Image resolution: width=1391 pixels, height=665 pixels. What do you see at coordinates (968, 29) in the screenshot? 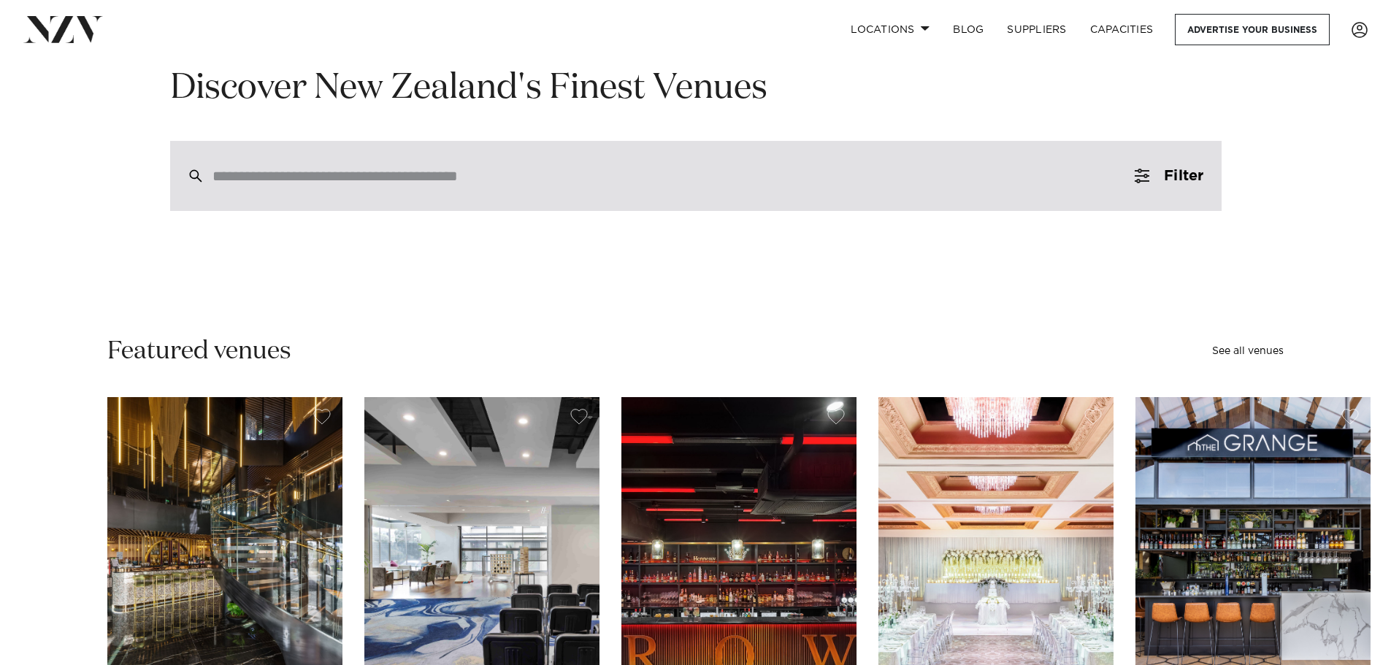
I see `a: BLOG` at bounding box center [968, 29].